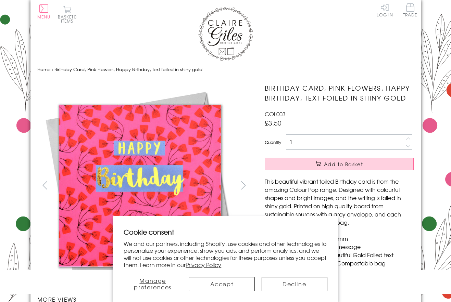 The image size is (451, 302). What do you see at coordinates (225, 254) in the screenshot?
I see `p: We and our partners, including Shopify, use cookies and other technologies to personalize your ex...` at bounding box center [225, 254].